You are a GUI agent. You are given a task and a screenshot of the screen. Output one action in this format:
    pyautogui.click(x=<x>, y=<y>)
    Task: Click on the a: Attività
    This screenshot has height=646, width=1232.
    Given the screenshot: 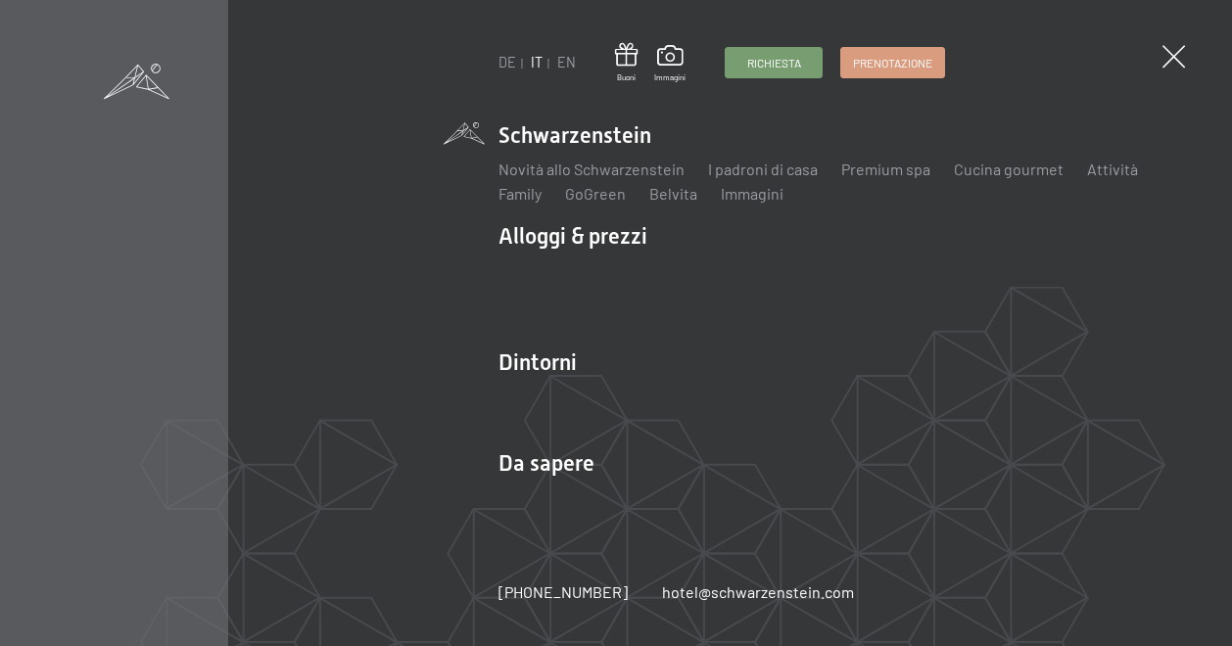 What is the action you would take?
    pyautogui.click(x=1113, y=168)
    